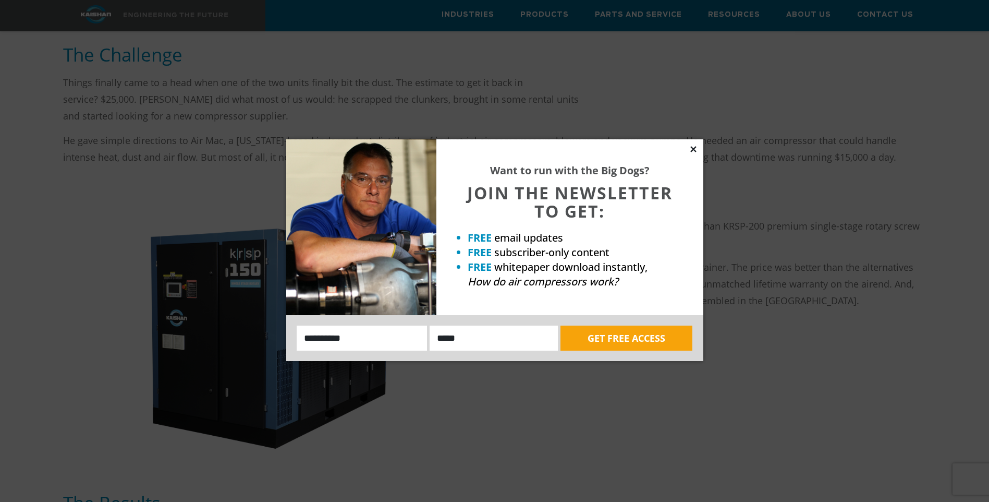 The image size is (989, 502). Describe the element at coordinates (570, 202) in the screenshot. I see `span: JOIN THE NEWSLETTER TO GET:` at that location.